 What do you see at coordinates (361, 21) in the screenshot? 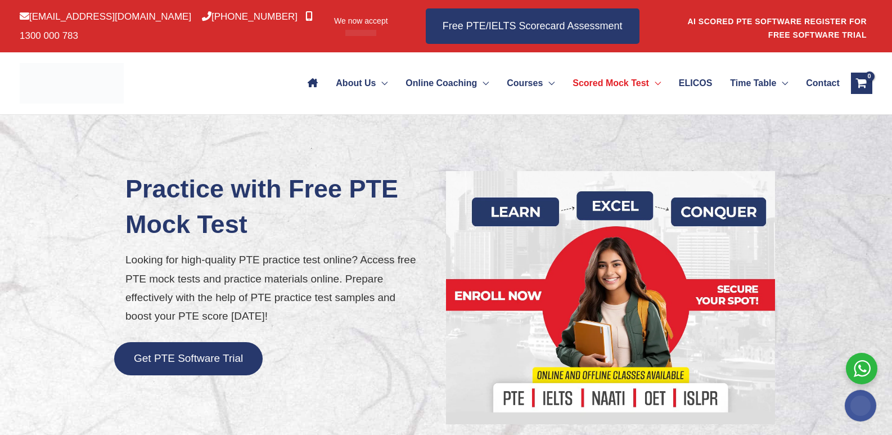
I see `span: We now accept` at bounding box center [361, 21].